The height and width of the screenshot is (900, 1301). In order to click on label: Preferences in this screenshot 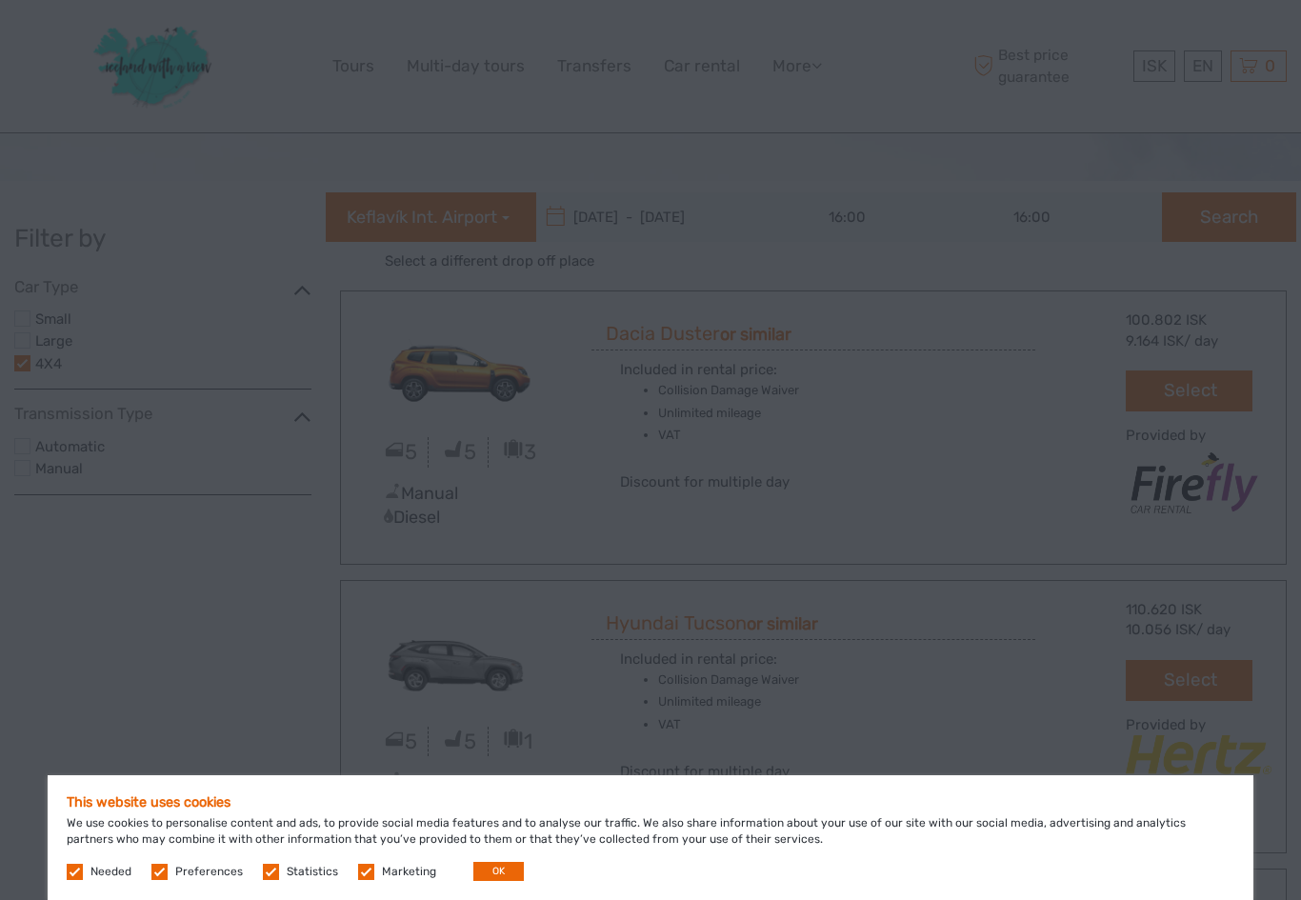, I will do `click(209, 872)`.